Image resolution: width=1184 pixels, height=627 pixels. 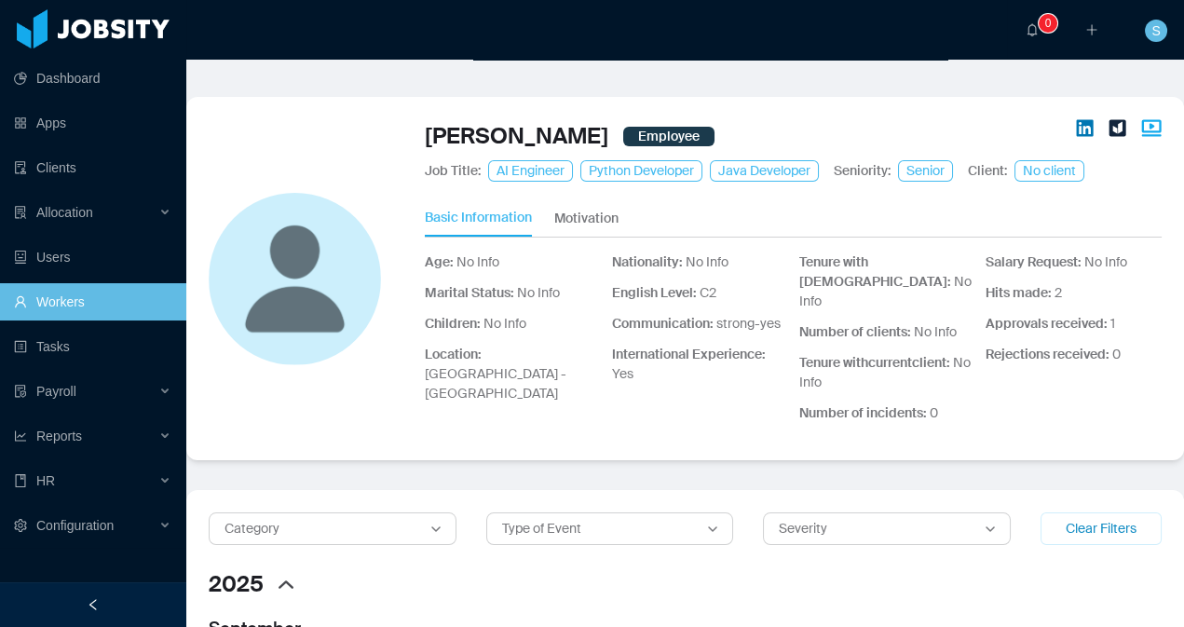 What do you see at coordinates (20, 391) in the screenshot?
I see `i: icon: file-protect` at bounding box center [20, 391].